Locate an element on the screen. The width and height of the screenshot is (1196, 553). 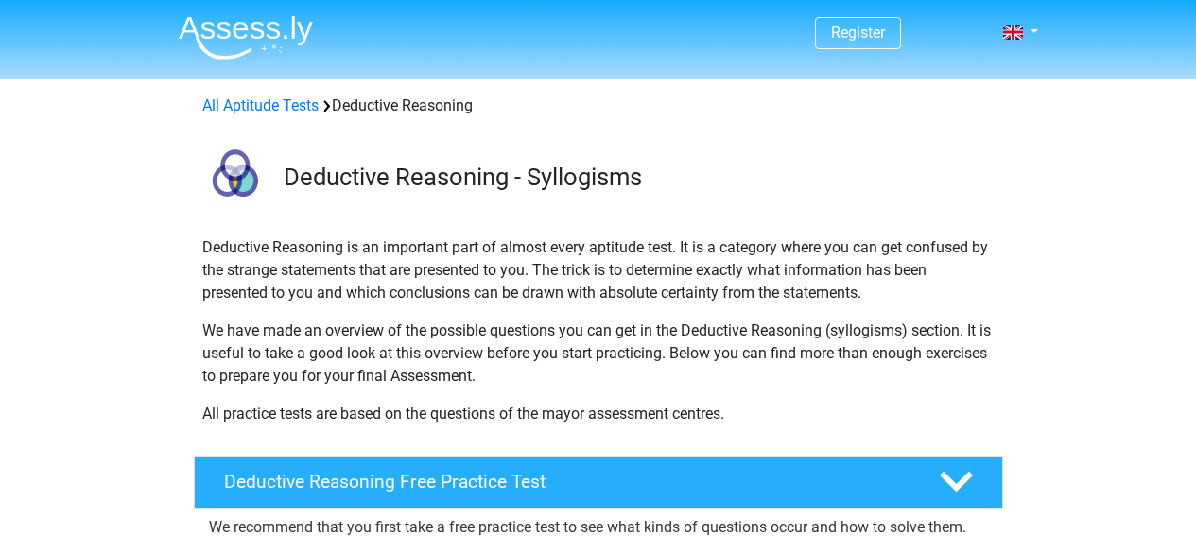
a: Deductive Reasoning Free Practice Test is located at coordinates (599, 482).